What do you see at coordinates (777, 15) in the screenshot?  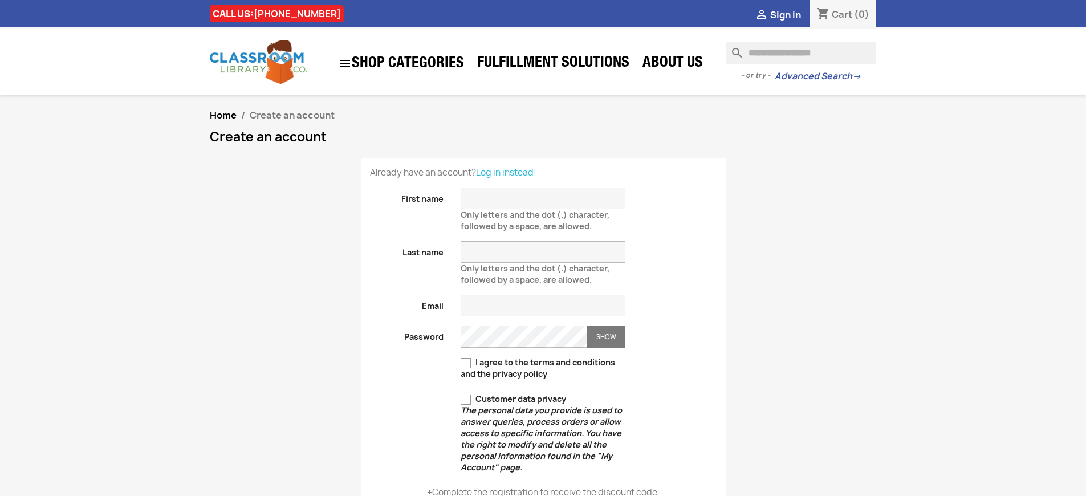 I see `a:  Sign in` at bounding box center [777, 15].